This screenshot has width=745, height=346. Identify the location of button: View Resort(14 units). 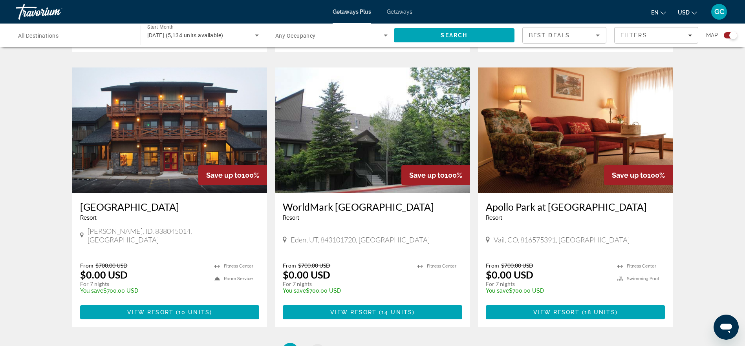
(372, 313).